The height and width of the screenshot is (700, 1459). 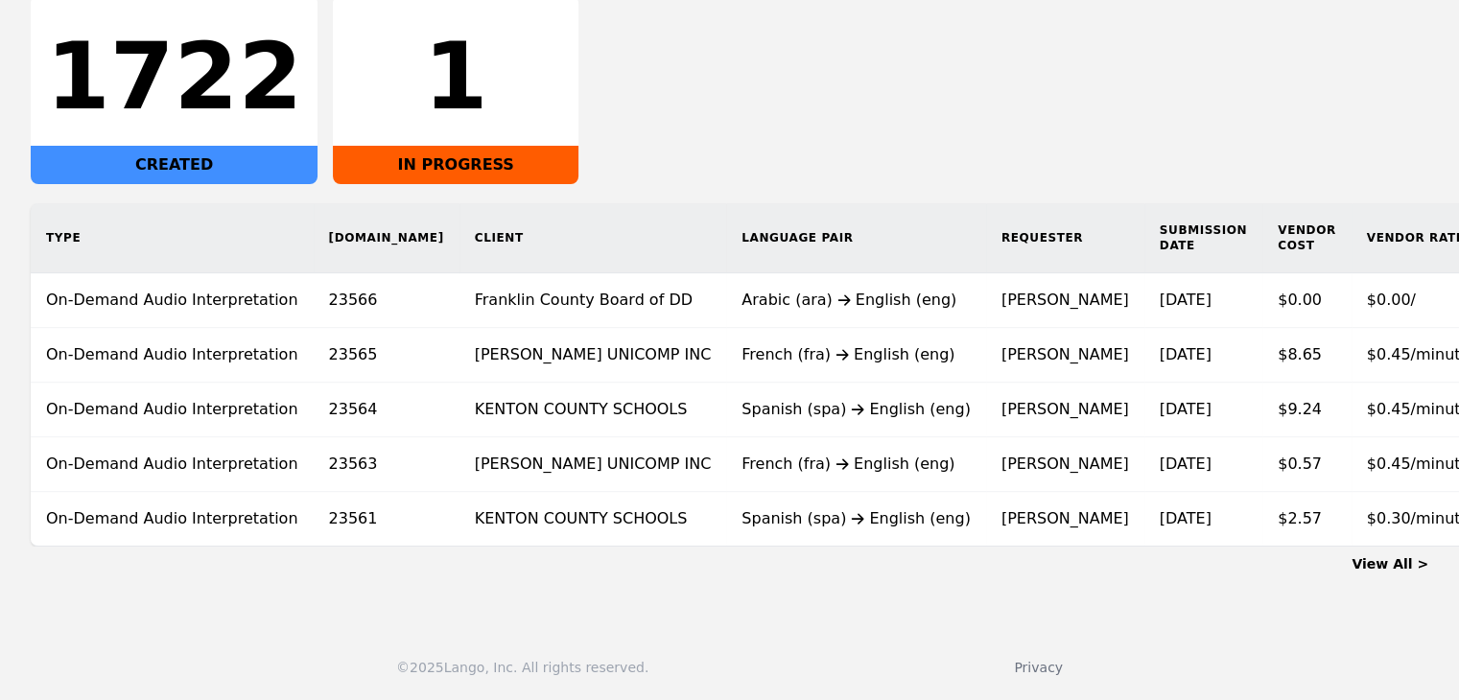 I want to click on td: 23566, so click(x=387, y=300).